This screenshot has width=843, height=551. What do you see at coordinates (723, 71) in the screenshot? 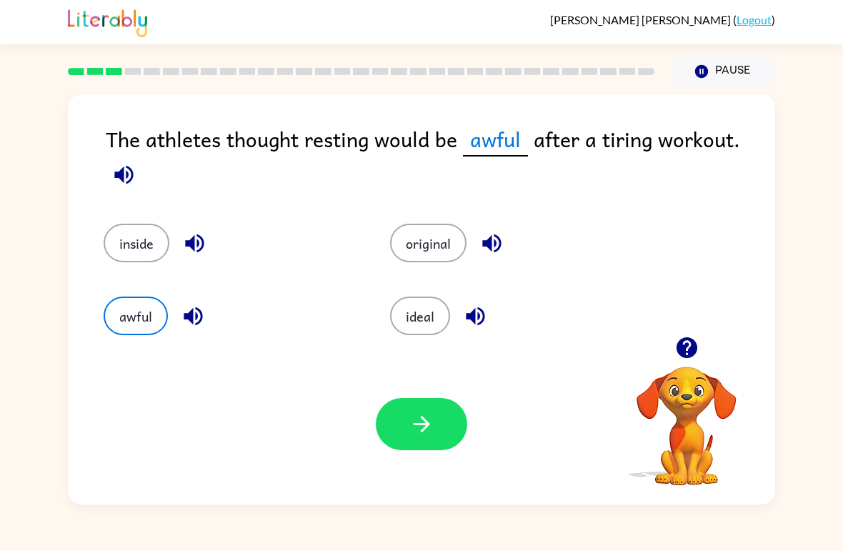
I see `button: Pause` at bounding box center [723, 71].